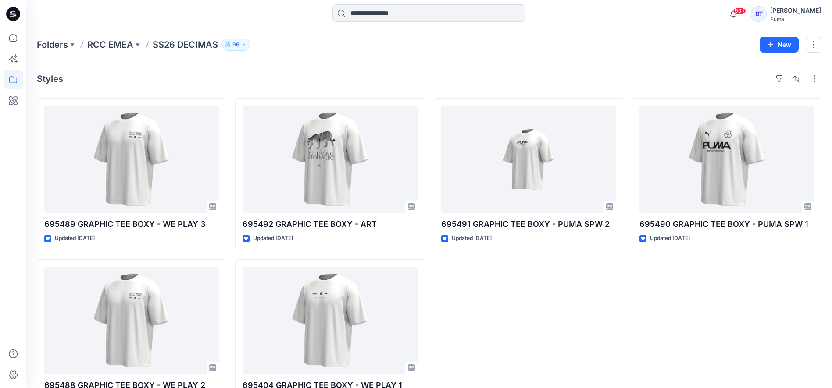 This screenshot has width=832, height=388. I want to click on p: 695489 GRAPHIC TEE BOXY - WE PLAY 3, so click(132, 224).